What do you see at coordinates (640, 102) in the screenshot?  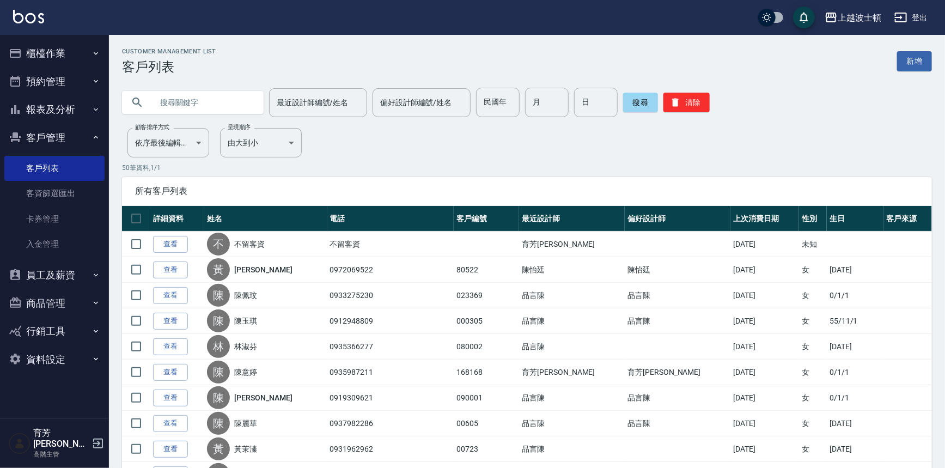 I see `button: 搜尋` at bounding box center [640, 102].